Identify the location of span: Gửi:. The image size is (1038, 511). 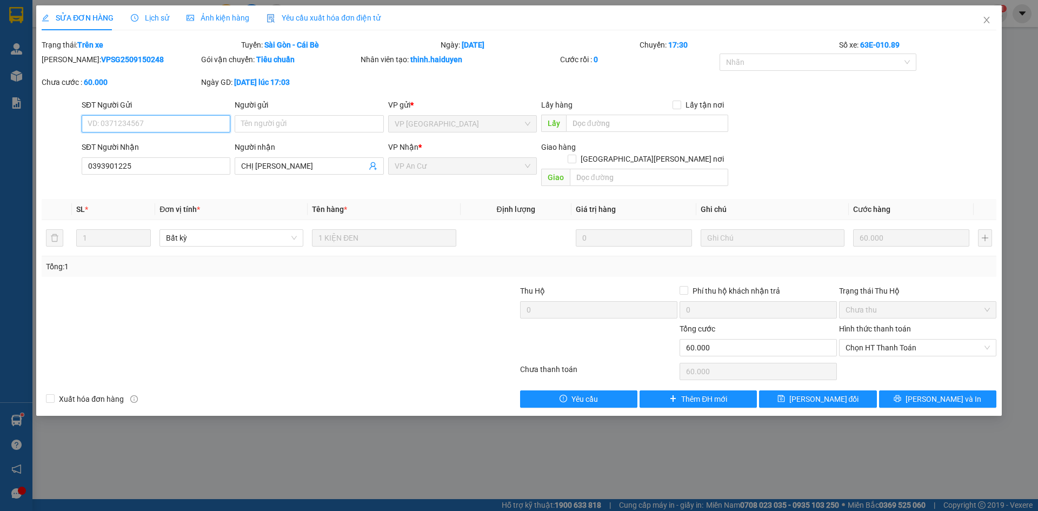
(17, 16).